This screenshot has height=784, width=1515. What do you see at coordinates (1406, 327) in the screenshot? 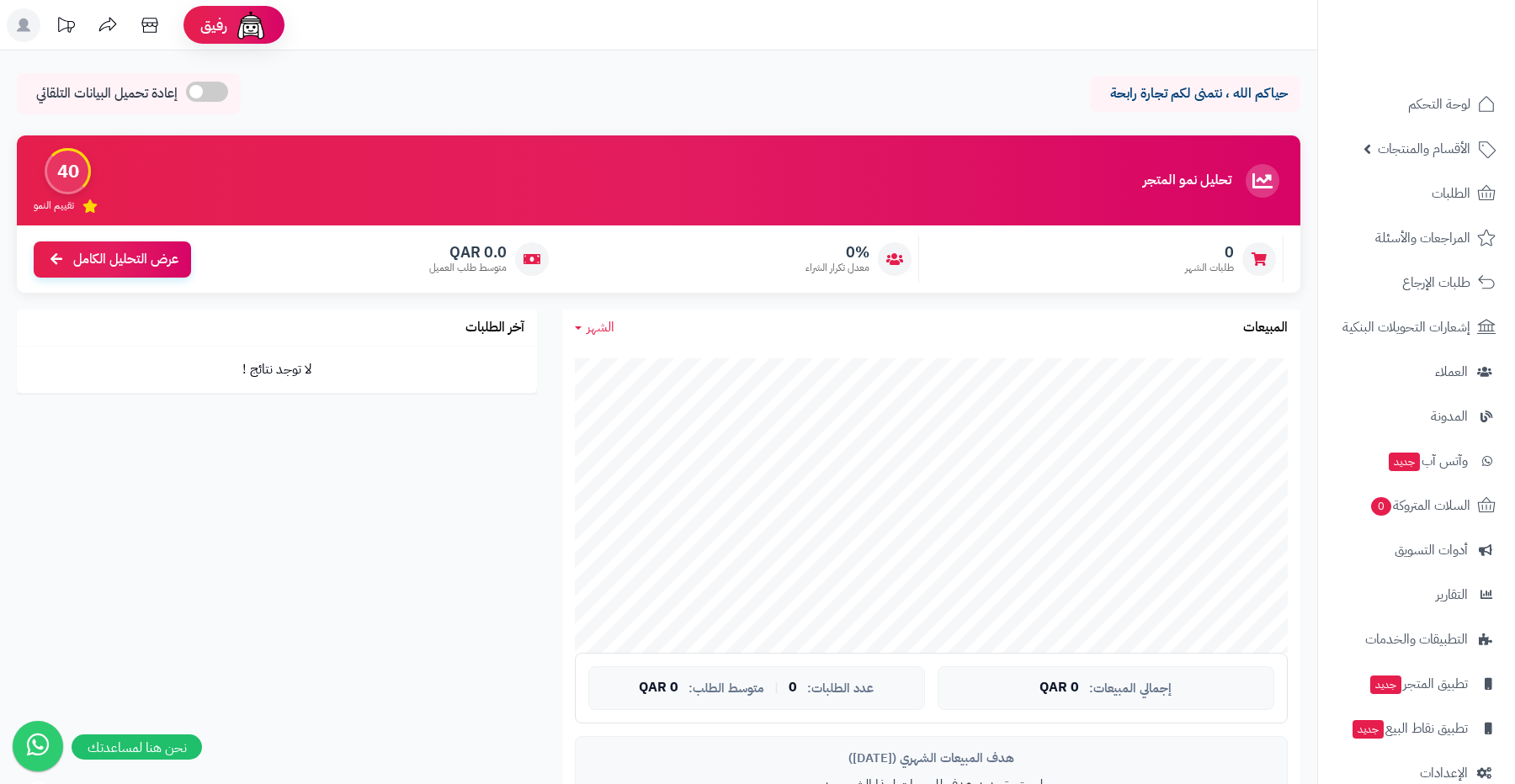
I see `span: إشعارات التحويلات البنكية` at bounding box center [1406, 327].